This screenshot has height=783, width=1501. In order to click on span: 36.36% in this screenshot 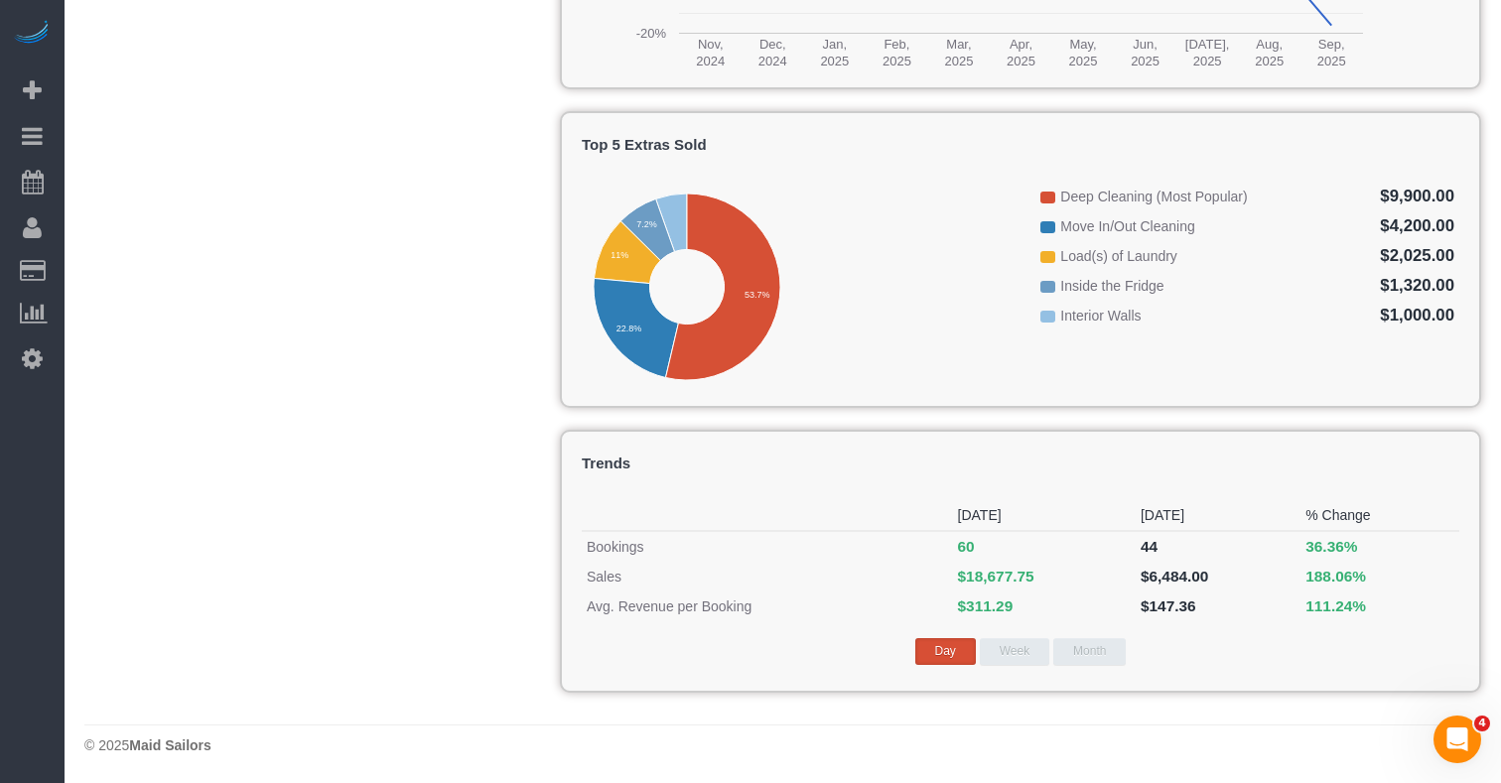, I will do `click(1332, 546)`.